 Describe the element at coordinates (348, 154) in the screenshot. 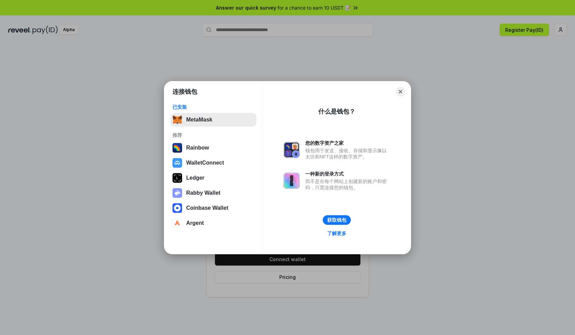

I see `div: 钱包用于发送、接收、存储和显示像以太坊和NFT这样的数字资产。` at that location.